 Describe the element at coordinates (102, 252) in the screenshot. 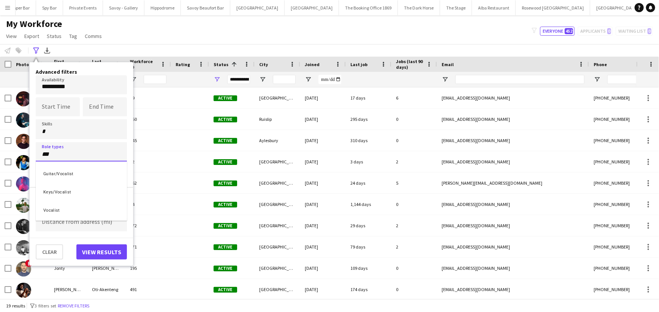

I see `button: View results` at that location.